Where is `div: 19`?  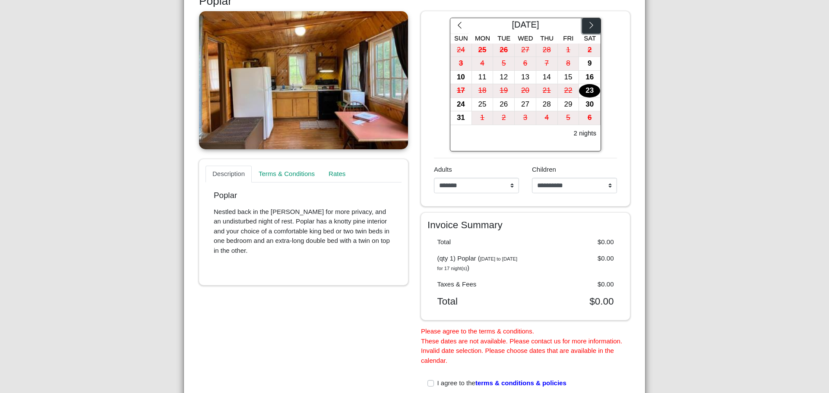 div: 19 is located at coordinates (503, 91).